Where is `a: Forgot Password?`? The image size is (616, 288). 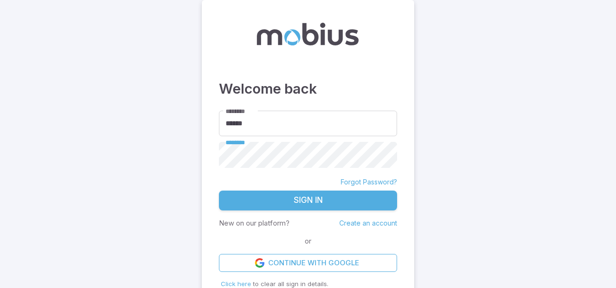
a: Forgot Password? is located at coordinates (369, 182).